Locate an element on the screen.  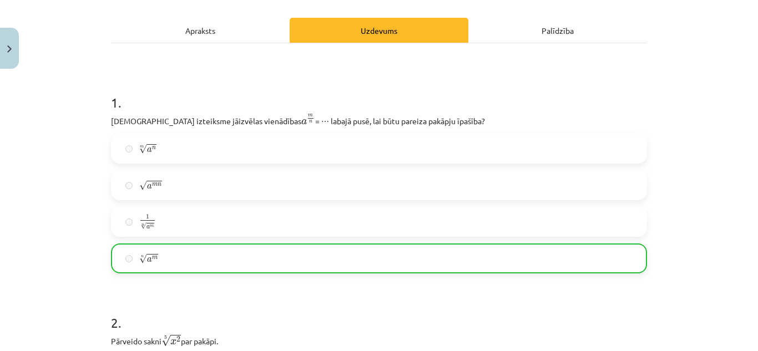
span: x is located at coordinates (173, 342).